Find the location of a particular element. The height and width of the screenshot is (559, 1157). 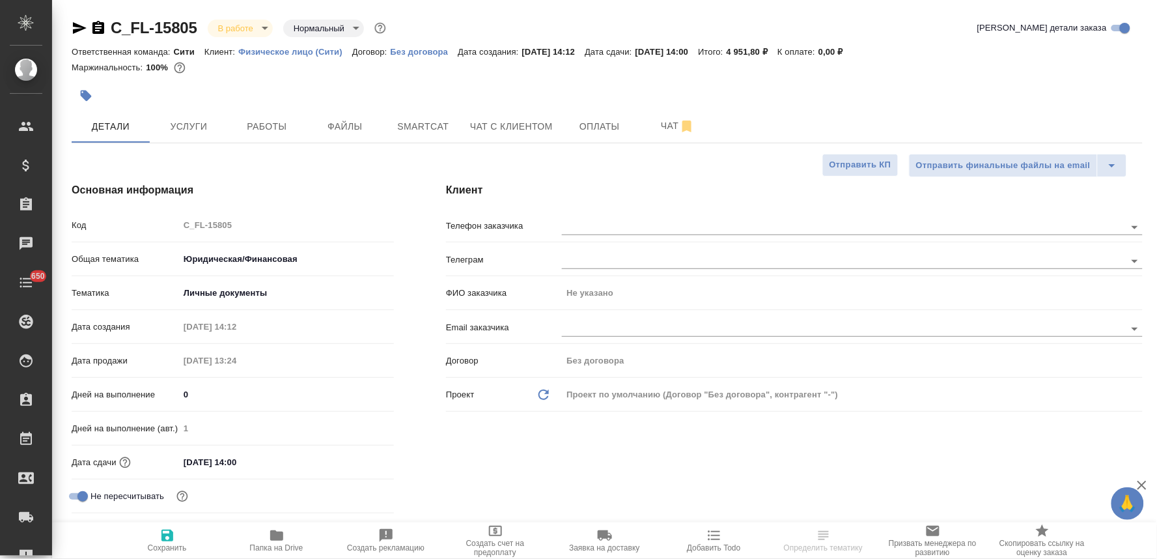

span: Создать рекламацию is located at coordinates (385, 548).